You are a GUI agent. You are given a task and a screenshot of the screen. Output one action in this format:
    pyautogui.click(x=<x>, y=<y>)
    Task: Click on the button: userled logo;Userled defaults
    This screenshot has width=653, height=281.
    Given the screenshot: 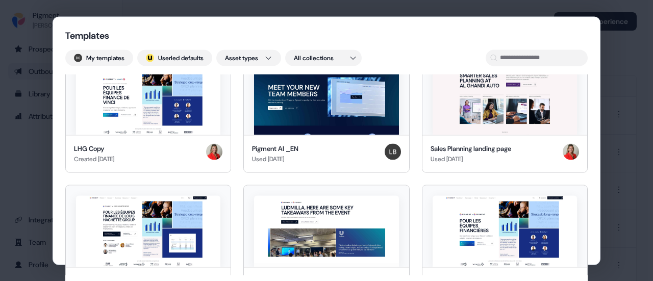 What is the action you would take?
    pyautogui.click(x=175, y=58)
    